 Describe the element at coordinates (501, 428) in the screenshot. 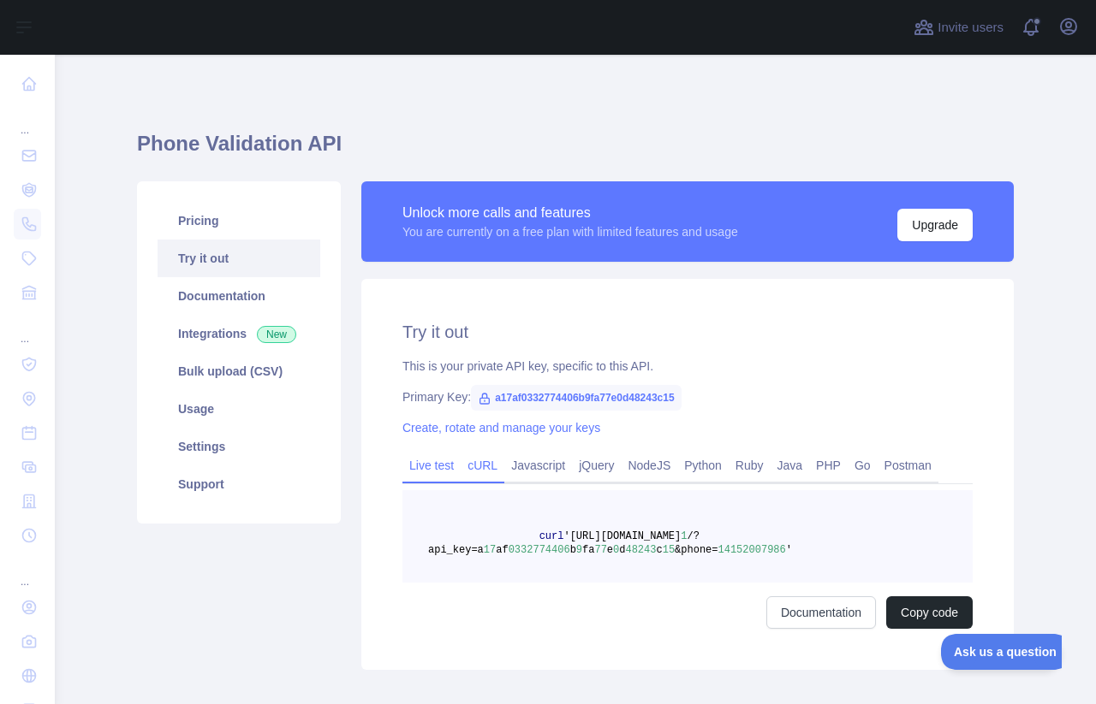

I see `a: Create, rotate and manage your keys` at that location.